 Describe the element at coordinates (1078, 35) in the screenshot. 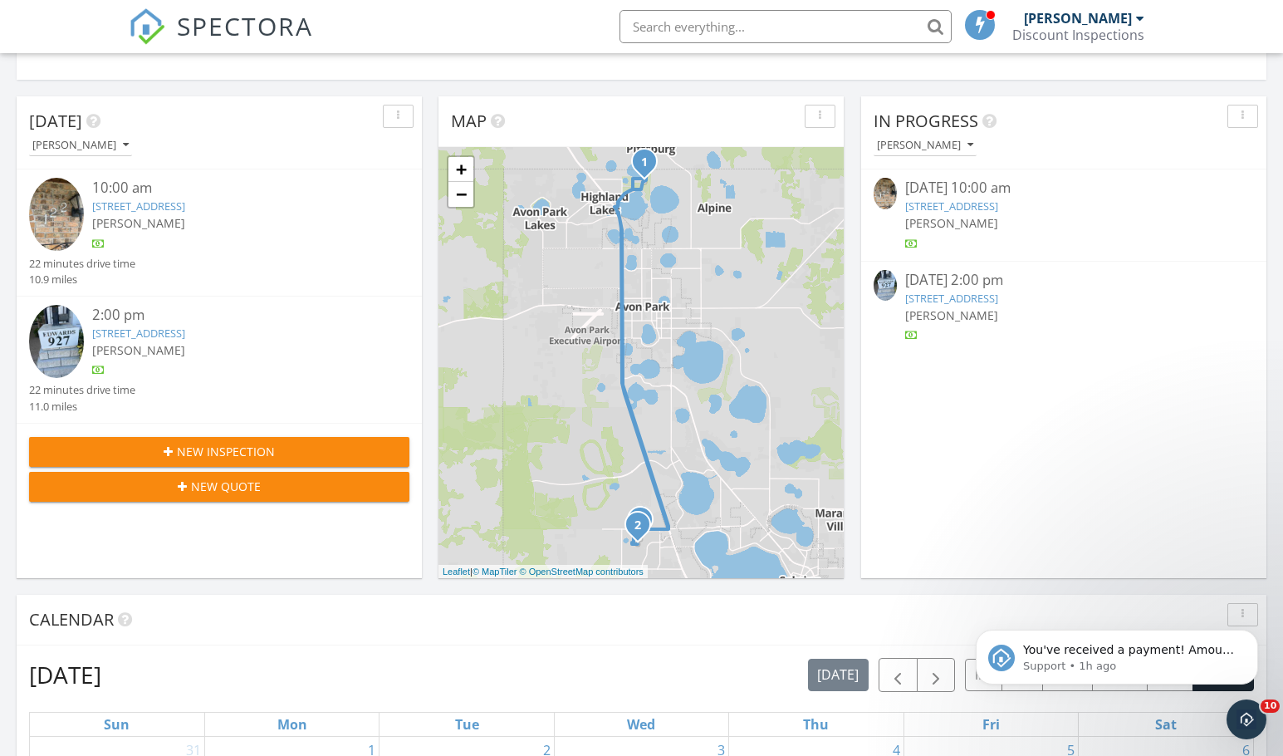

I see `div: Discount Inspections` at that location.